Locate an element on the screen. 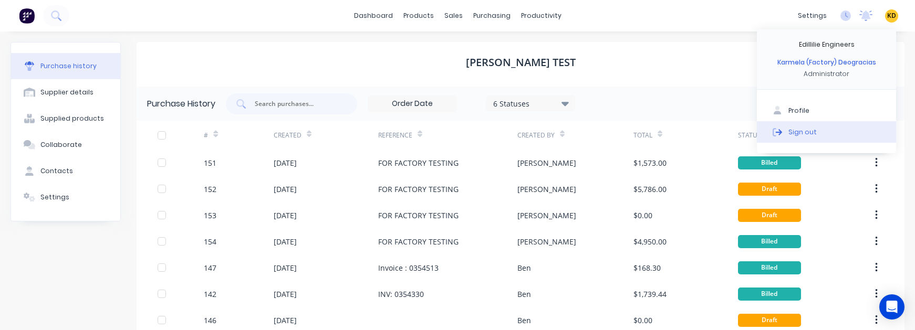  button: Collaborate is located at coordinates (66, 145).